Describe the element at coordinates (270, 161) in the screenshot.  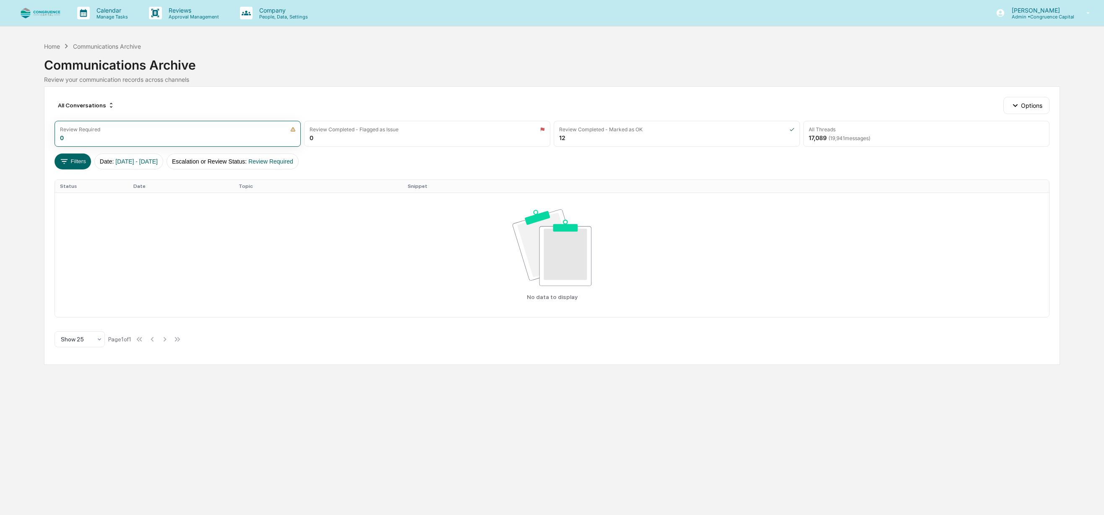
I see `span: Review Required` at that location.